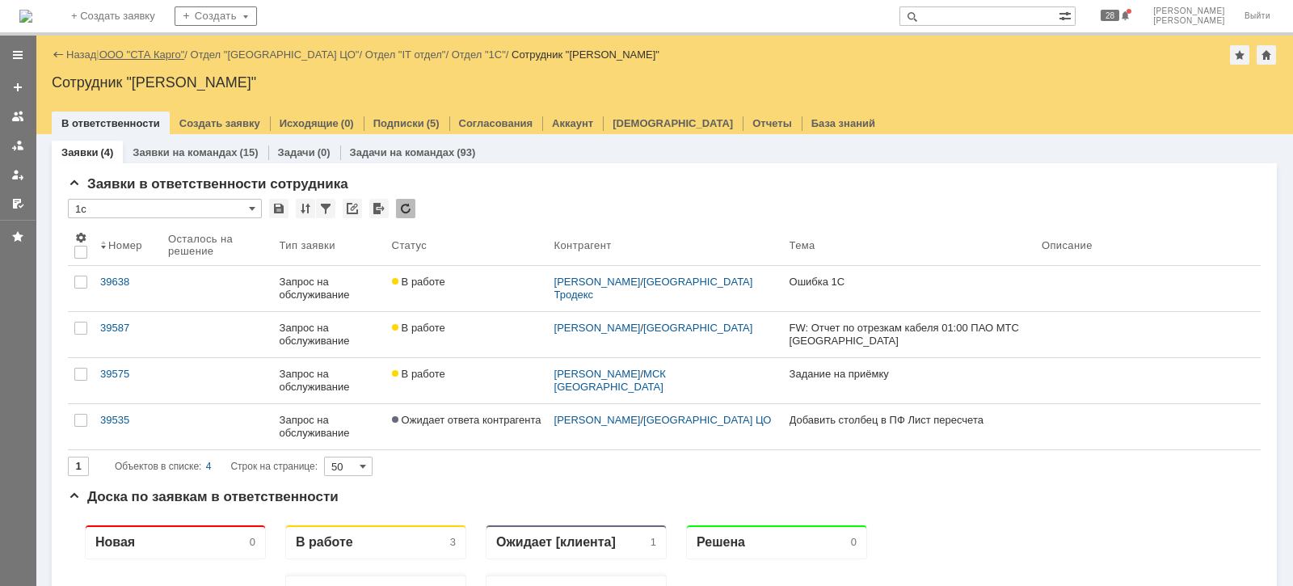 Image resolution: width=1293 pixels, height=586 pixels. What do you see at coordinates (508, 82) in the screenshot?
I see `div: #39535: WMS Прочее` at bounding box center [508, 82].